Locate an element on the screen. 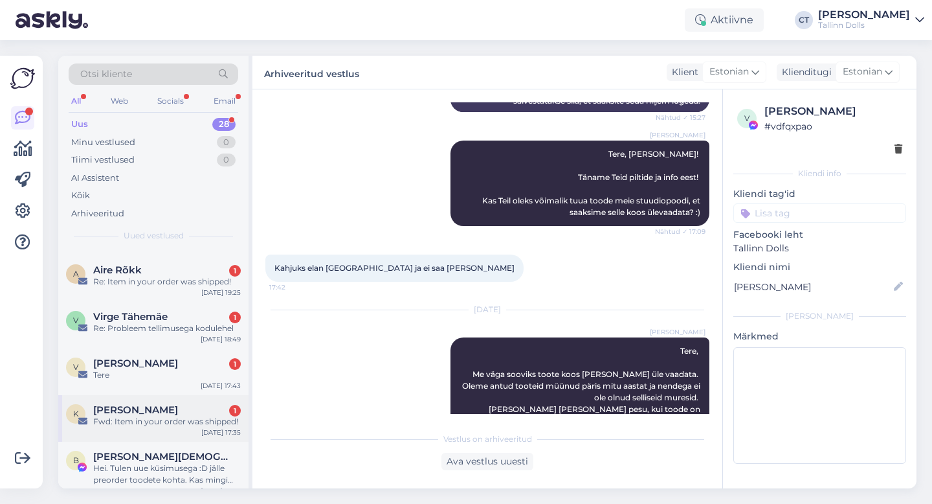  span: Nähtud ✓ 17:09 is located at coordinates (681, 231).